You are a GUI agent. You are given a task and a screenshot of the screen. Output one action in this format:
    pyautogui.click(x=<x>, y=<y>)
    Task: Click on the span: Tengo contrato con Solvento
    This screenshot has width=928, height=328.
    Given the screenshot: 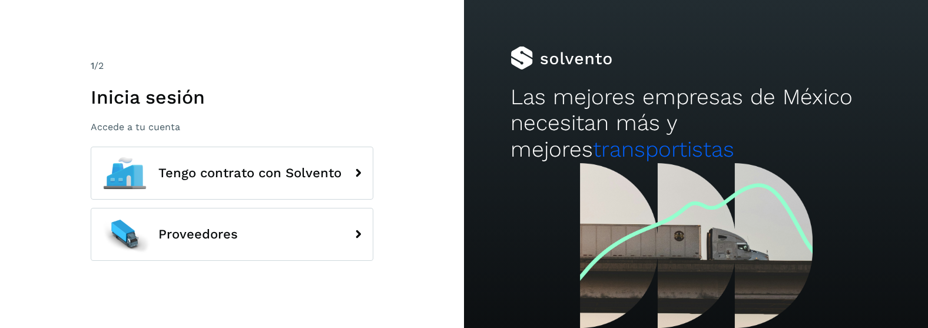 What is the action you would take?
    pyautogui.click(x=250, y=173)
    